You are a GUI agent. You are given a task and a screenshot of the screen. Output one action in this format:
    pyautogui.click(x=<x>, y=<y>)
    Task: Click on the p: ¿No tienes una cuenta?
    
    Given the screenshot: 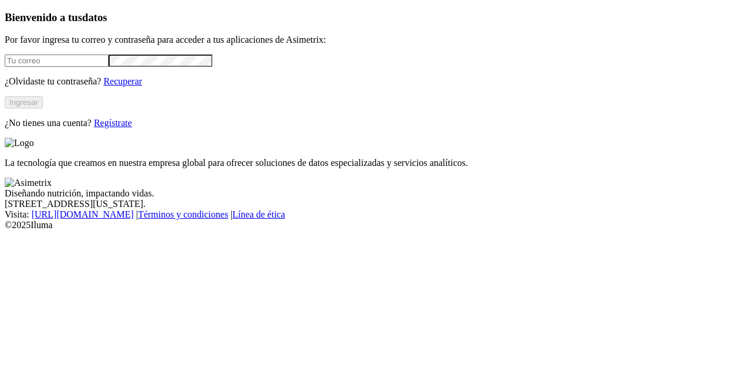 What is the action you would take?
    pyautogui.click(x=375, y=123)
    